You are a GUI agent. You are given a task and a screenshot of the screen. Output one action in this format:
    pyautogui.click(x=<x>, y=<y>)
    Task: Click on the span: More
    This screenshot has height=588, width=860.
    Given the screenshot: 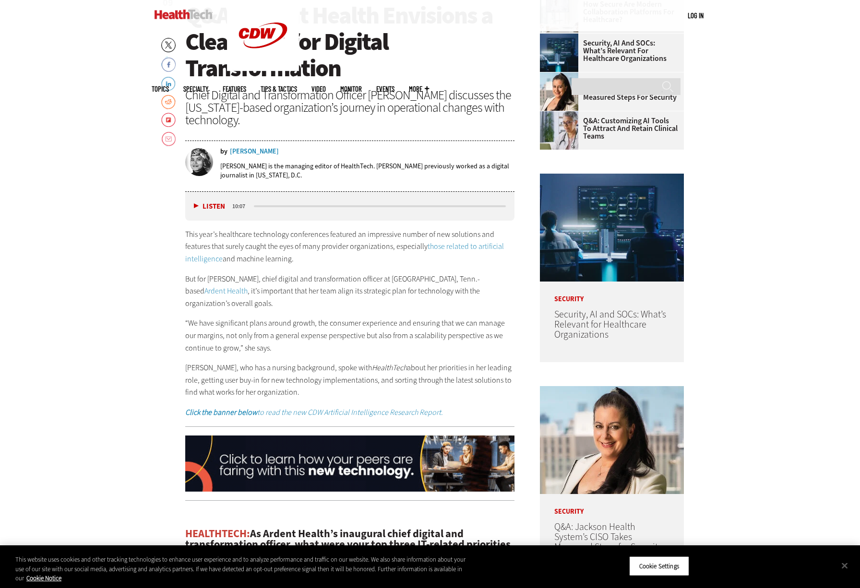 What is the action you would take?
    pyautogui.click(x=419, y=89)
    